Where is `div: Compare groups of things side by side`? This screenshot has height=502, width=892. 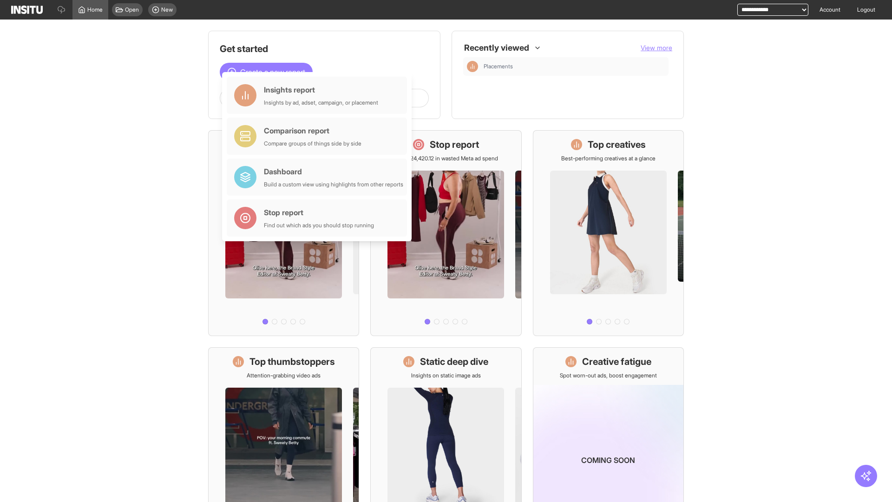 div: Compare groups of things side by side is located at coordinates (313, 144).